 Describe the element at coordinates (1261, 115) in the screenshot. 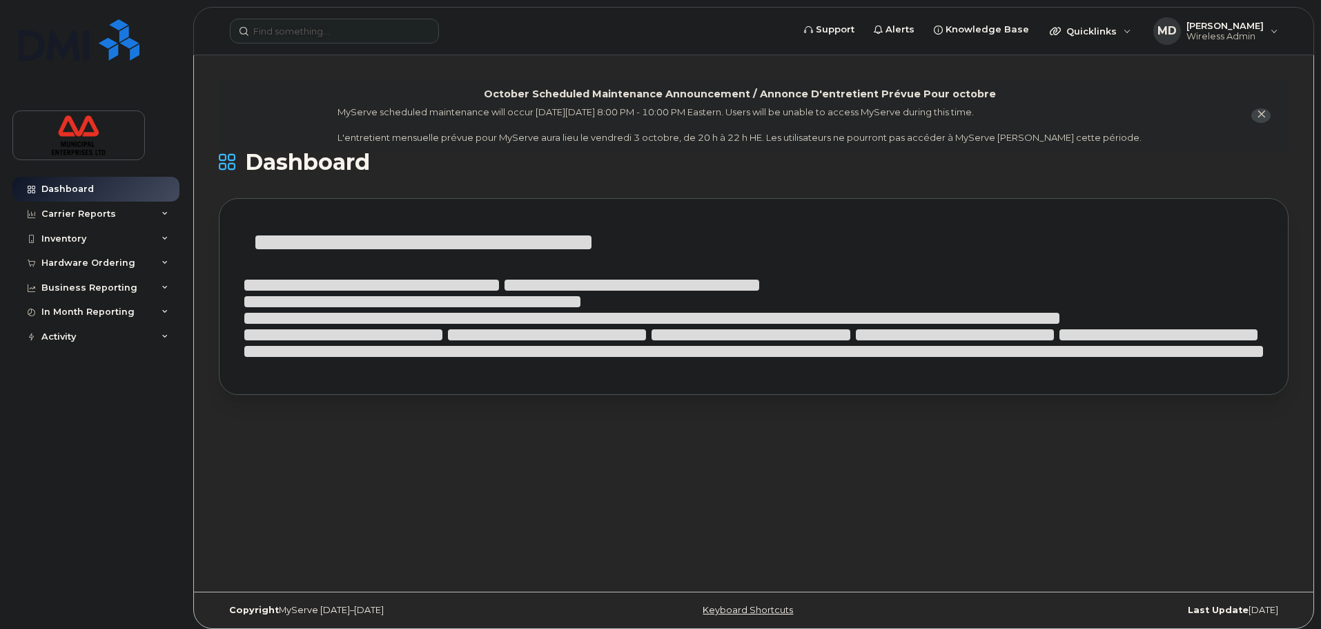

I see `button: close notification` at that location.